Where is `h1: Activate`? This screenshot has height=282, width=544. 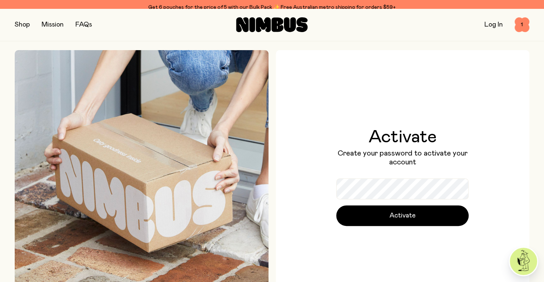
h1: Activate is located at coordinates (403, 137).